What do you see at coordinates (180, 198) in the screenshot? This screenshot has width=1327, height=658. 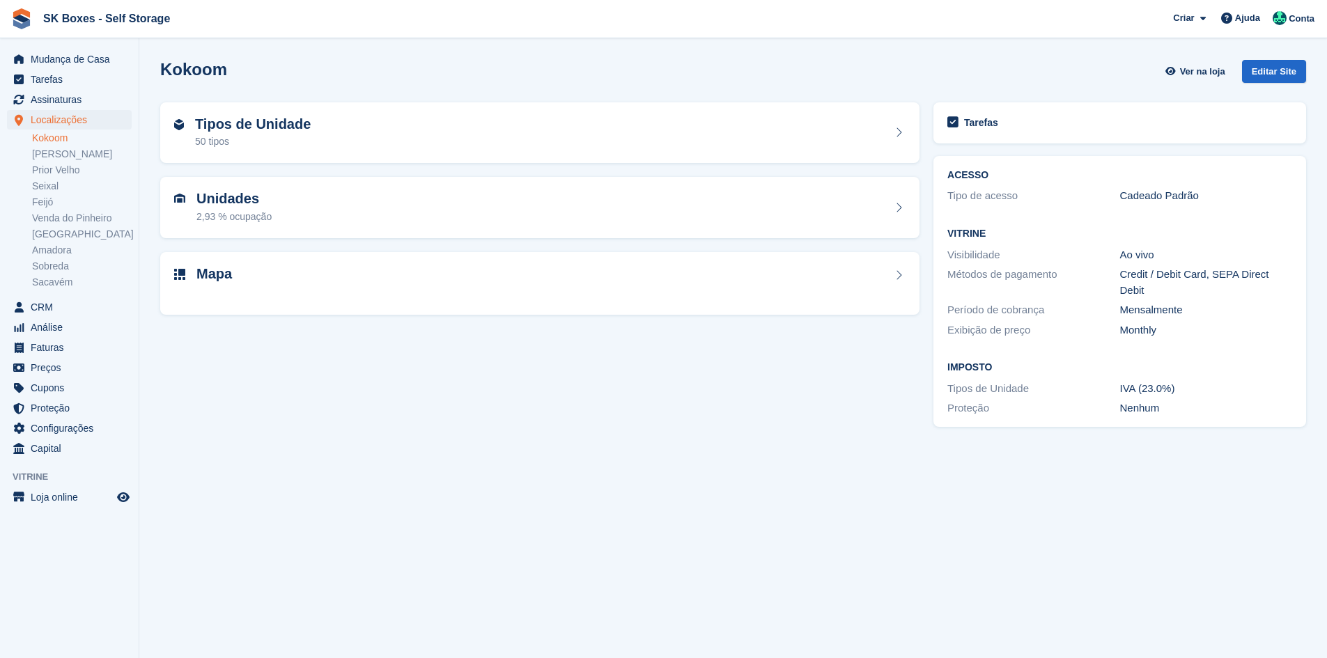 I see `img: unit-icn-7be61d7bf1b0ce9d3e12c5938cc71ed9869f7b940bace4675aadf7bd6d80202e.svg` at bounding box center [180, 198].